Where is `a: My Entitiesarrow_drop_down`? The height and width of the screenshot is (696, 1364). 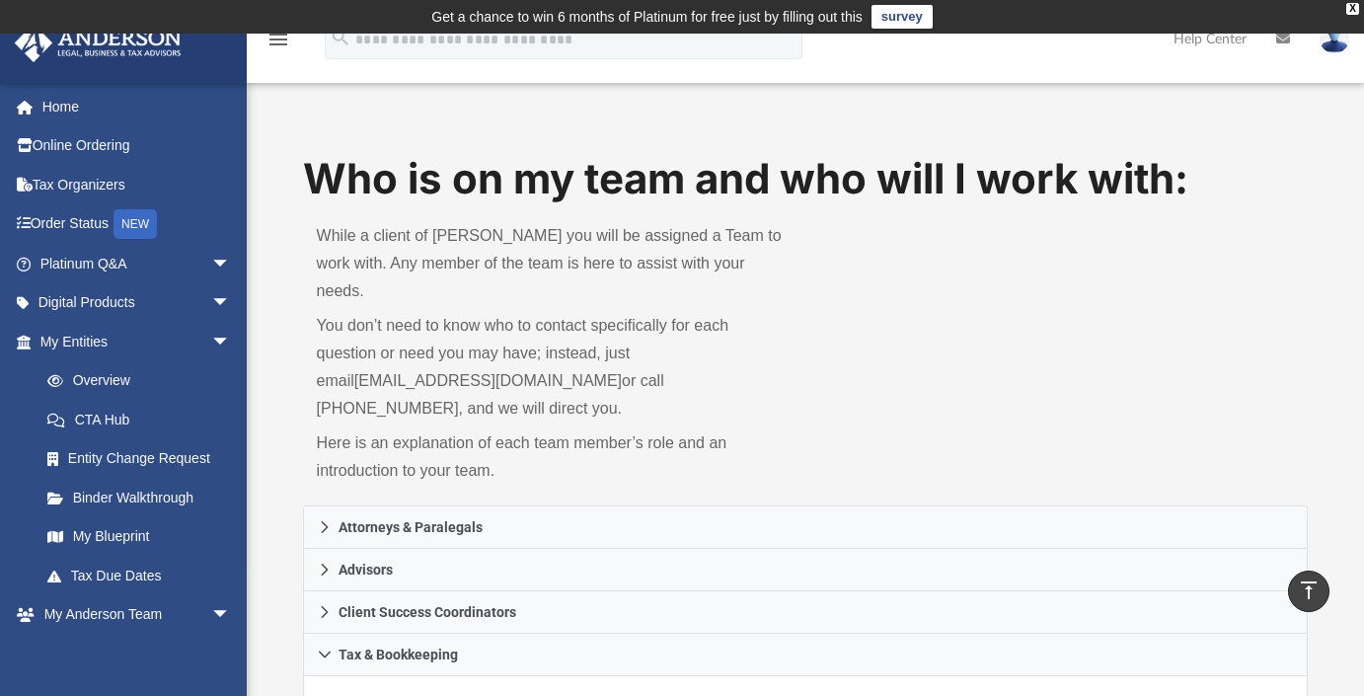
a: My Entitiesarrow_drop_down is located at coordinates (137, 341).